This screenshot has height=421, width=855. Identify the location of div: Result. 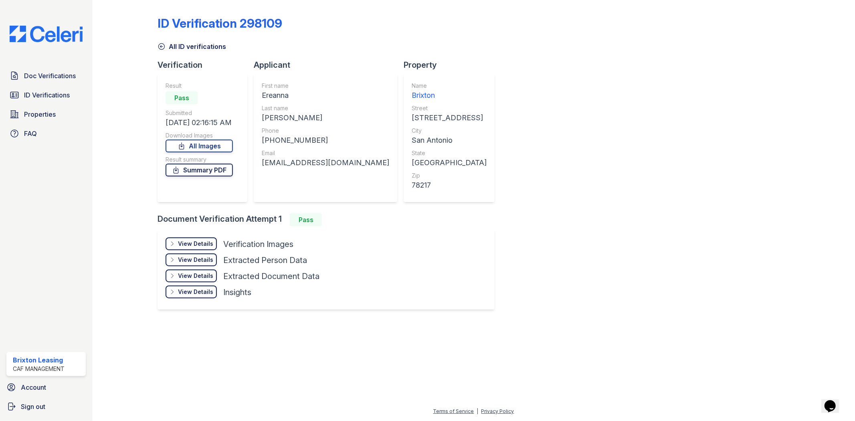
(199, 86).